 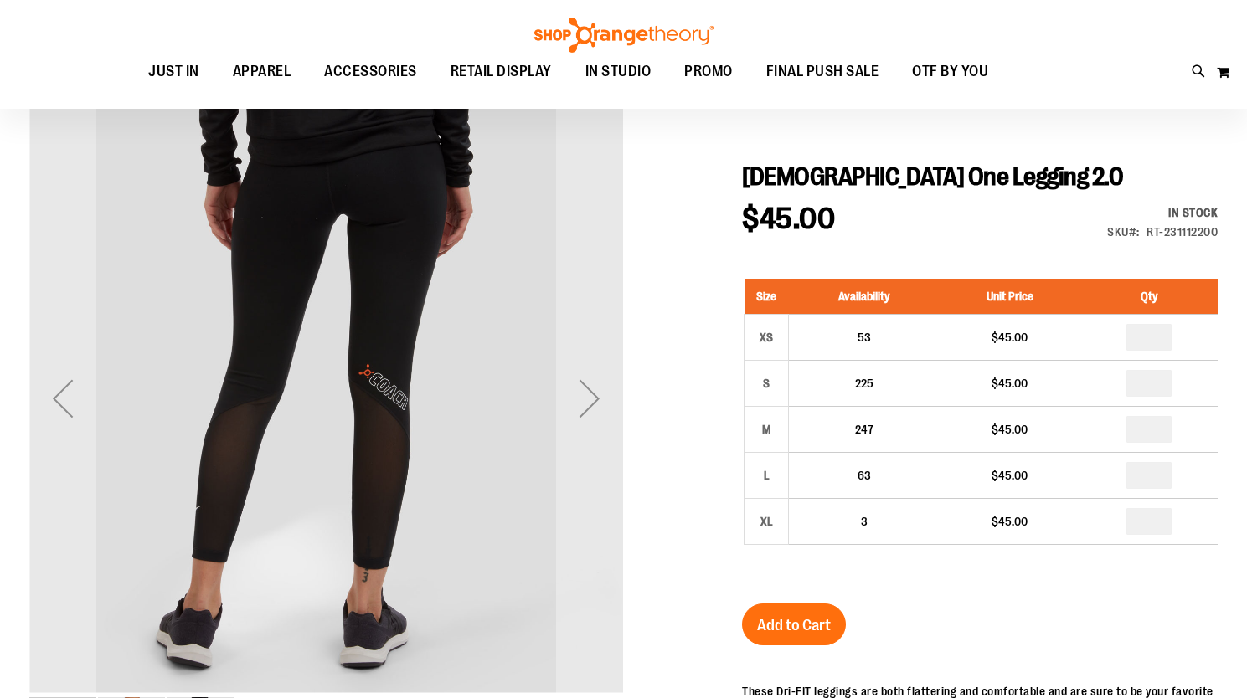 I want to click on span: 63, so click(x=864, y=476).